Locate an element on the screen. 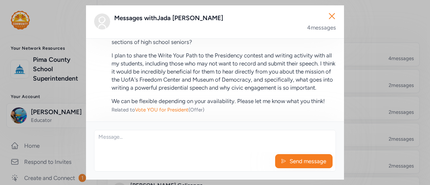  div: 4 messages is located at coordinates (321, 28).